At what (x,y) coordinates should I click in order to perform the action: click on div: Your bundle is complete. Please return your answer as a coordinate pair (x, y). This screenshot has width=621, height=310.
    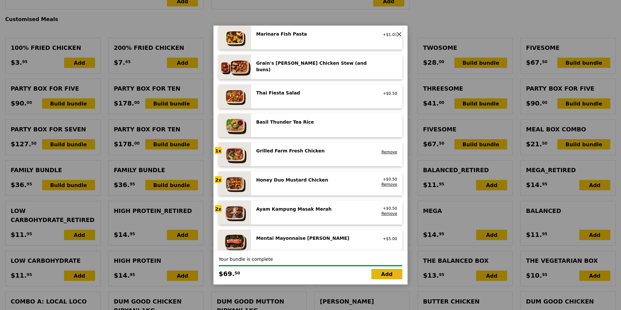
    Looking at the image, I should click on (311, 259).